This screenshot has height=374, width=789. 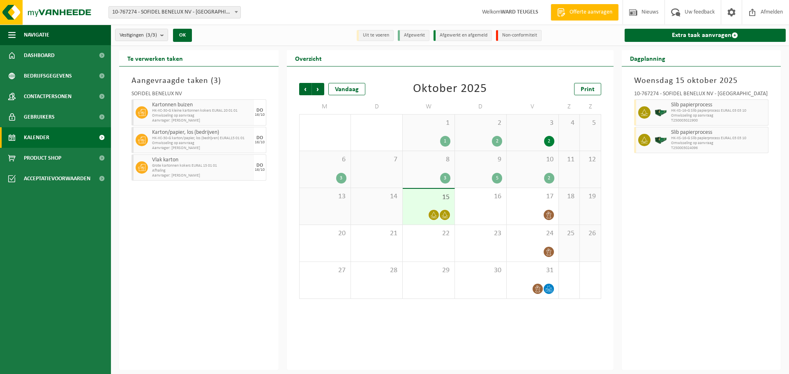 I want to click on span: 14, so click(x=377, y=197).